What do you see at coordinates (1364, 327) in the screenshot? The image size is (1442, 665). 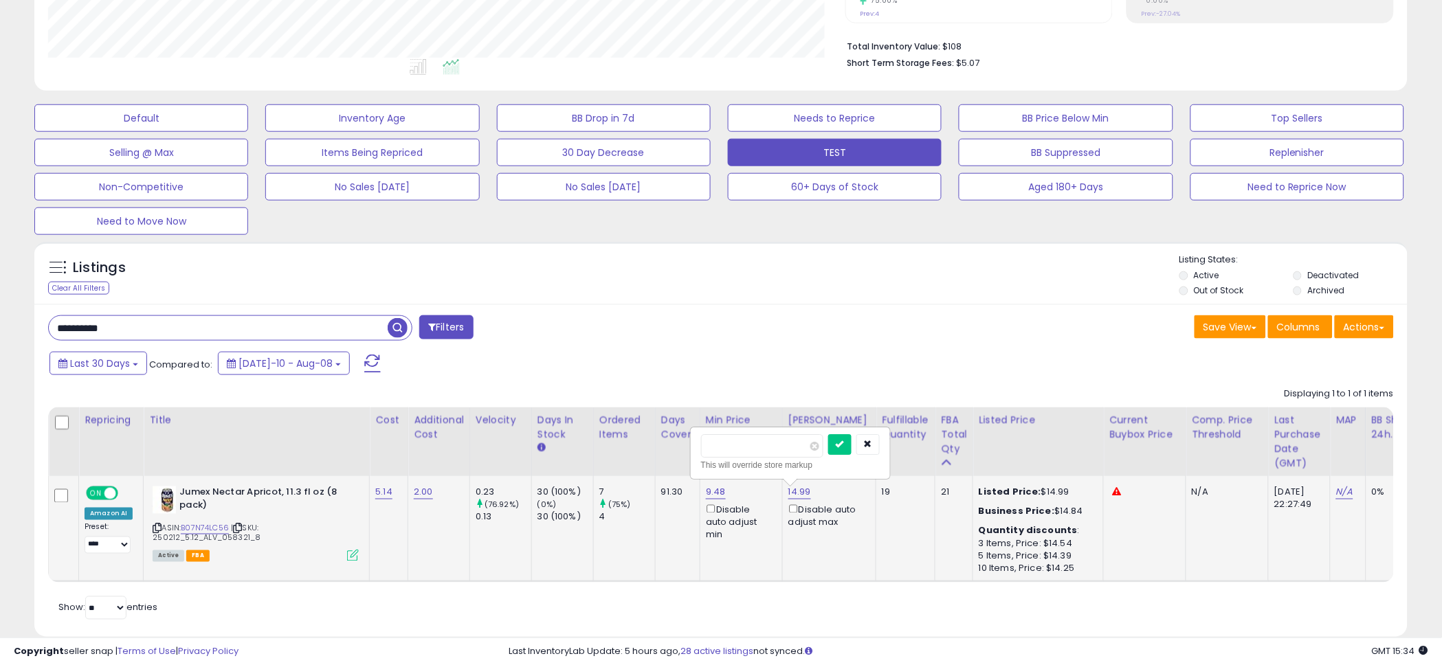 I see `button: Actions` at bounding box center [1364, 327].